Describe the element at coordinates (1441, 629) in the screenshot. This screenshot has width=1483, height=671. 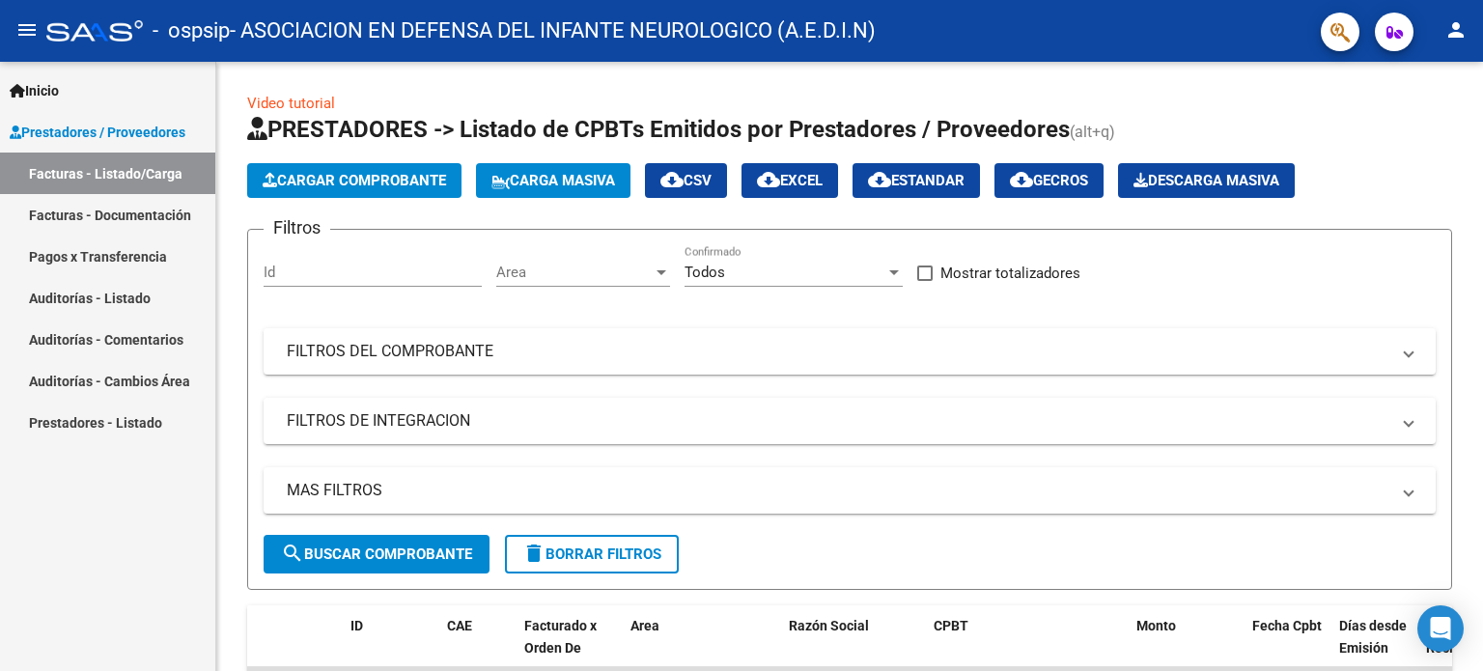
I see `div: Open Intercom Messenger` at that location.